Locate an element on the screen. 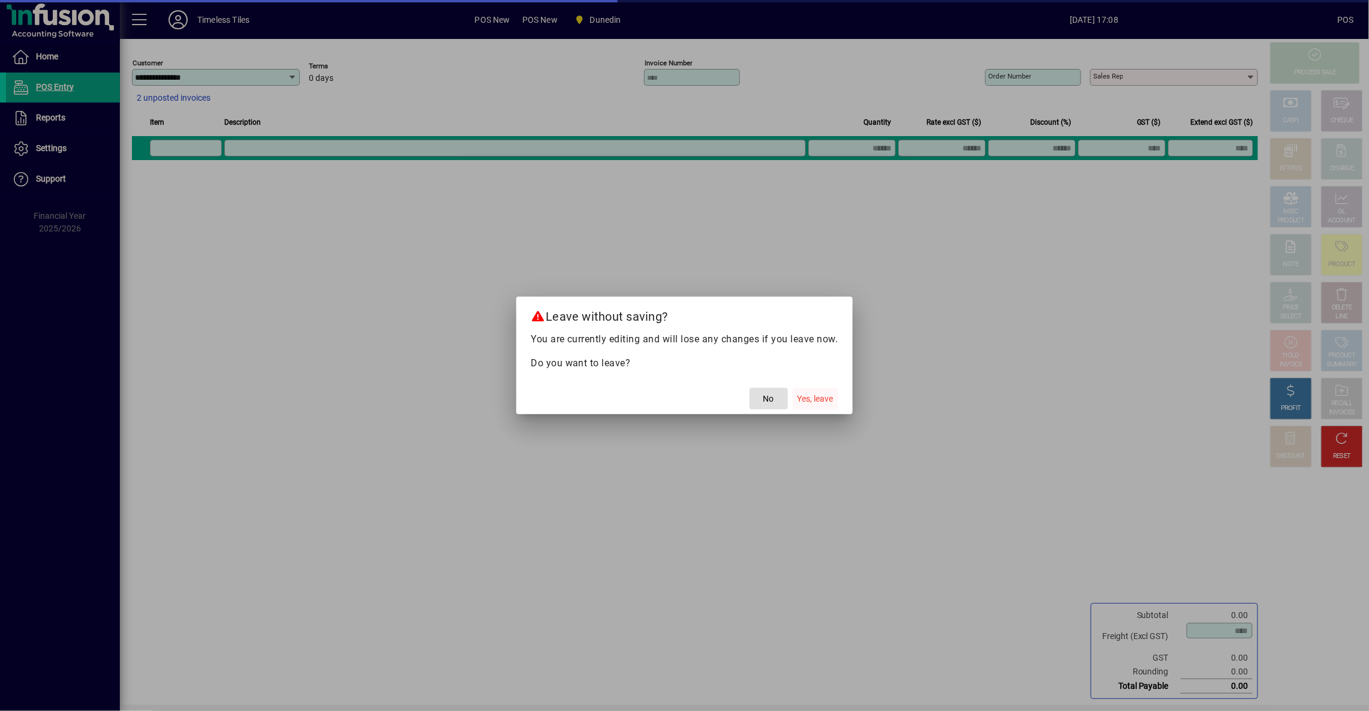 The height and width of the screenshot is (711, 1369). button: Yes, leave is located at coordinates (815, 399).